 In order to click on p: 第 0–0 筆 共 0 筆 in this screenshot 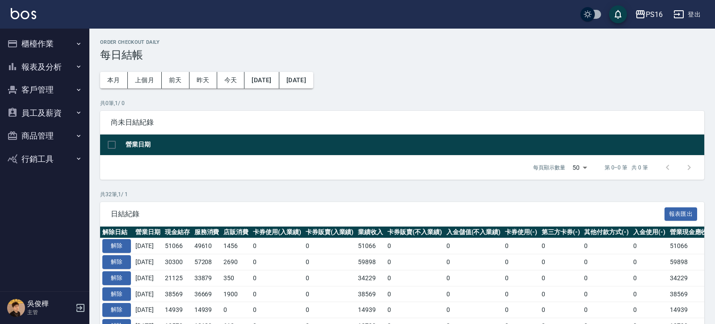, I will do `click(626, 168)`.